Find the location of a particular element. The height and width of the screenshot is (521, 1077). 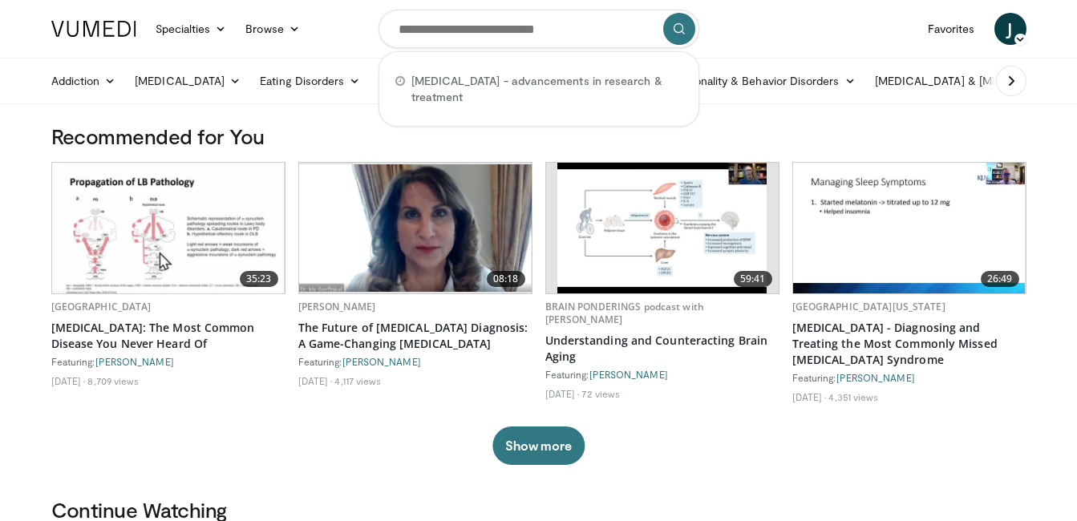

li: 4,351 views is located at coordinates (854, 397).